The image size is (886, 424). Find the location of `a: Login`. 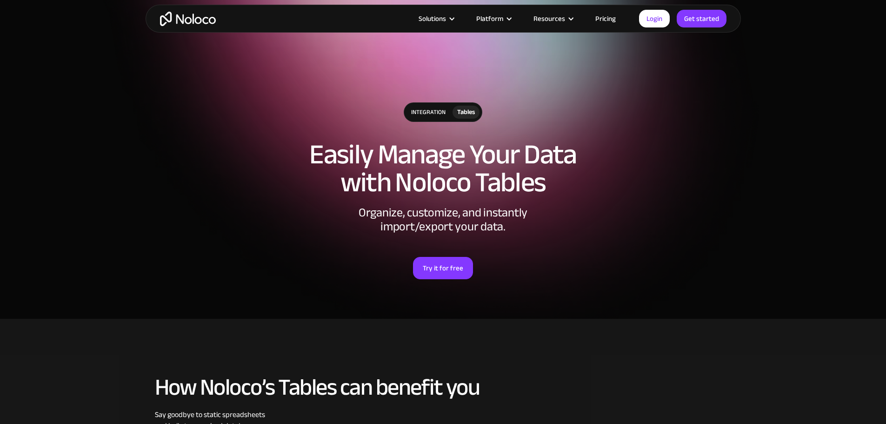

a: Login is located at coordinates (654, 19).